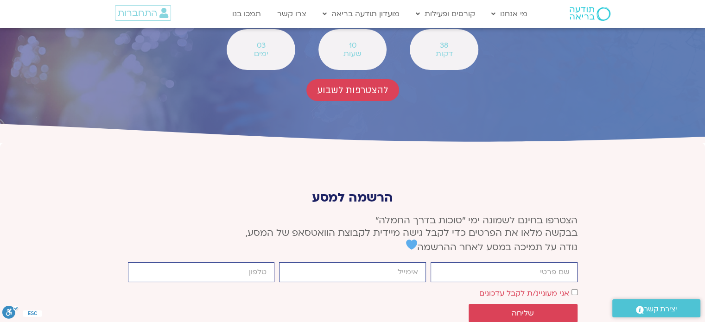 Image resolution: width=705 pixels, height=322 pixels. What do you see at coordinates (143, 13) in the screenshot?
I see `a: התחברות` at bounding box center [143, 13].